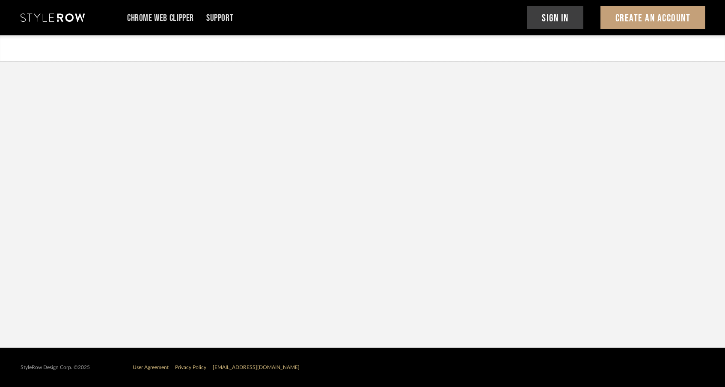 The image size is (725, 387). What do you see at coordinates (652, 18) in the screenshot?
I see `button: Create An Account` at bounding box center [652, 18].